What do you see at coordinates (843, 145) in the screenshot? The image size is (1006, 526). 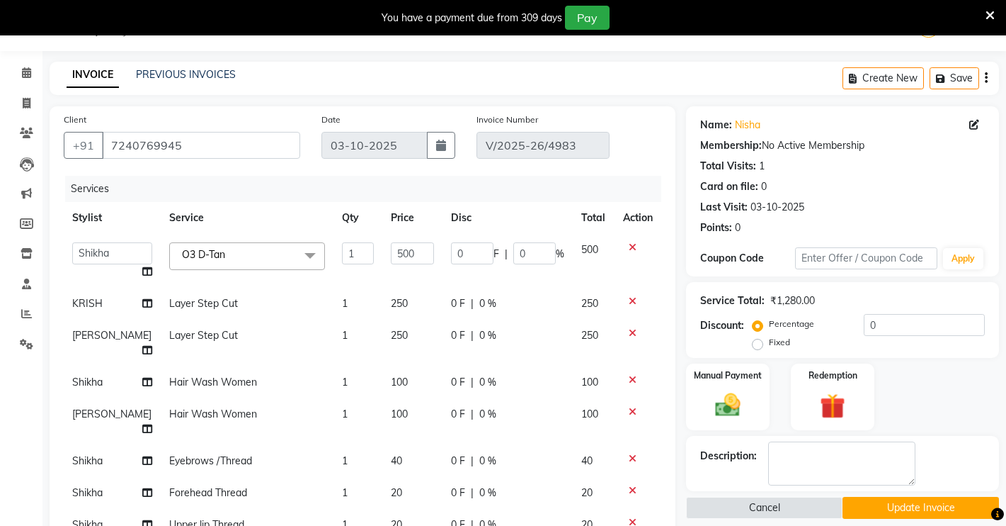 I see `div: No Active Membership` at bounding box center [843, 145].